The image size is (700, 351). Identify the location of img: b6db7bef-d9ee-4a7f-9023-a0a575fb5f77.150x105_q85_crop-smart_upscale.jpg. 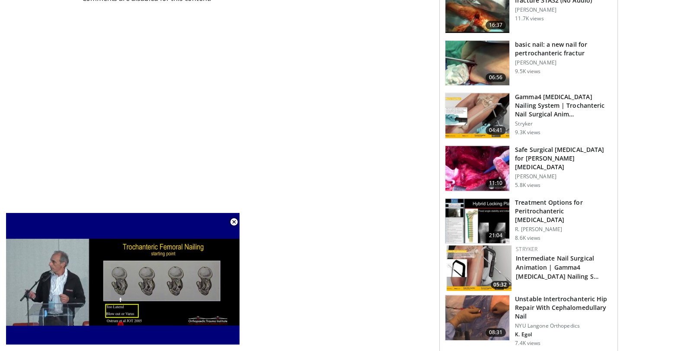
(477, 317).